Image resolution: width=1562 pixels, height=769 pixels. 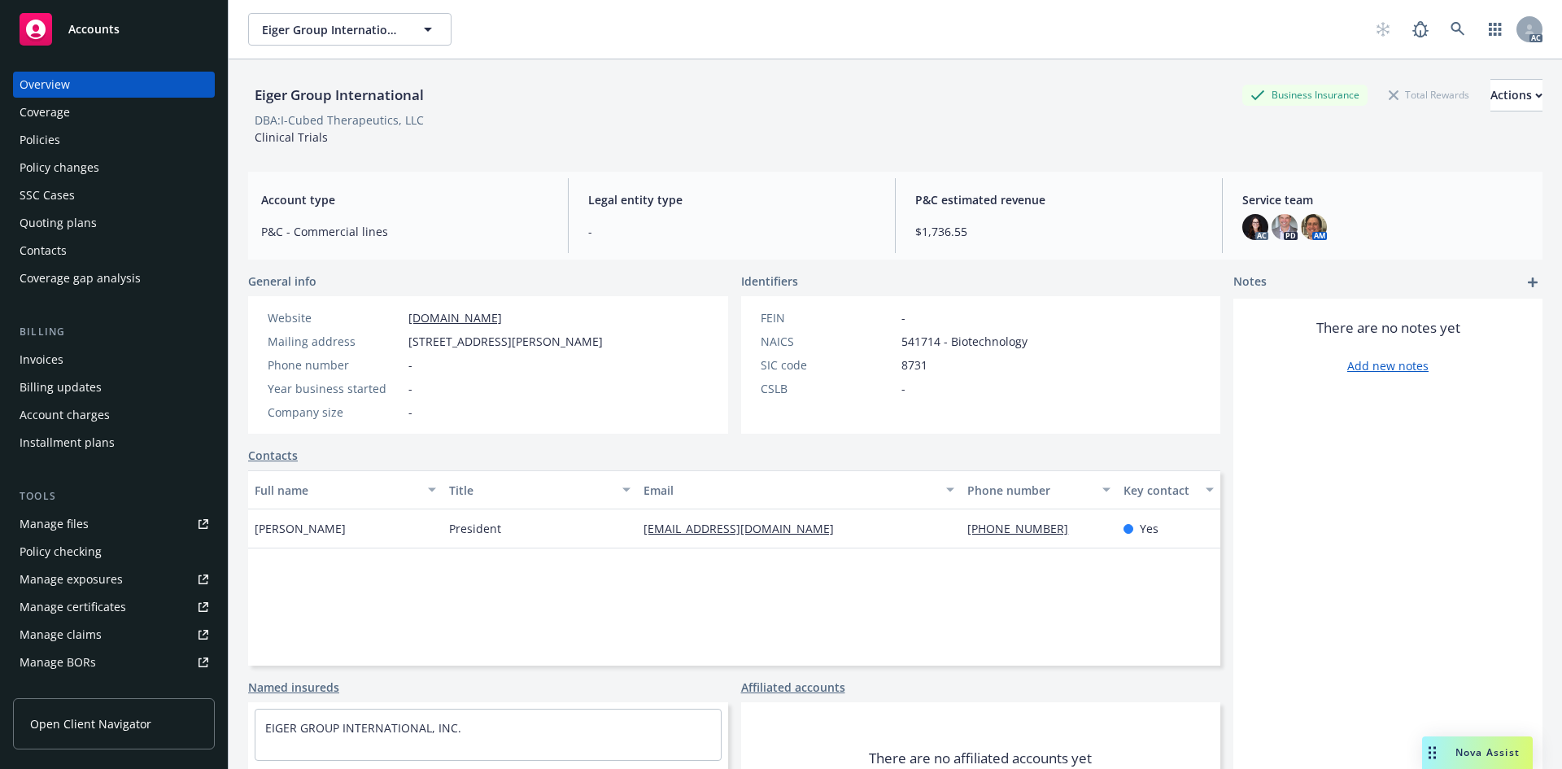 What do you see at coordinates (114, 112) in the screenshot?
I see `a: Coverage` at bounding box center [114, 112].